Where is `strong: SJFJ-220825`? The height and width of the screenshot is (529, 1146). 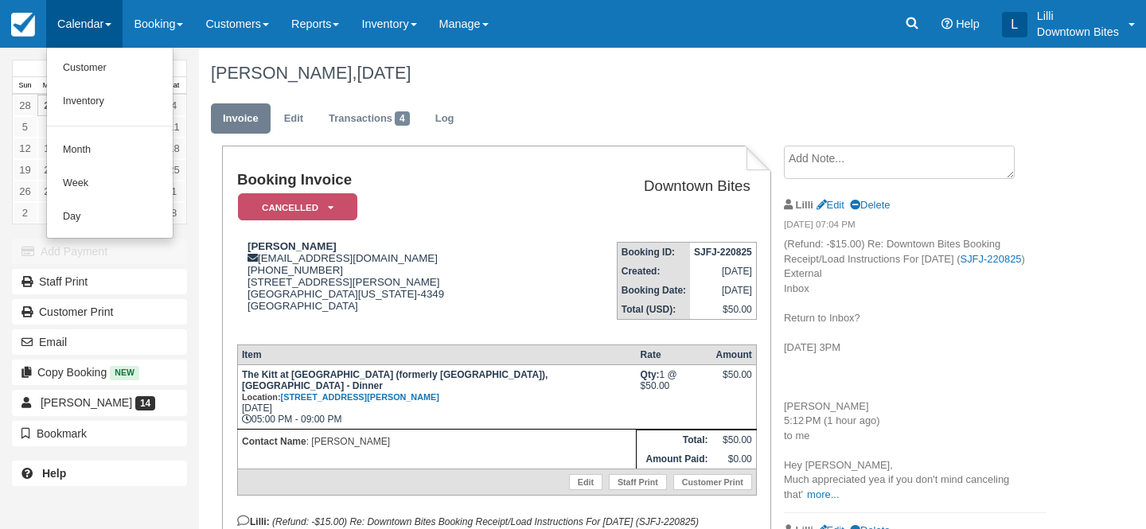 strong: SJFJ-220825 is located at coordinates (723, 252).